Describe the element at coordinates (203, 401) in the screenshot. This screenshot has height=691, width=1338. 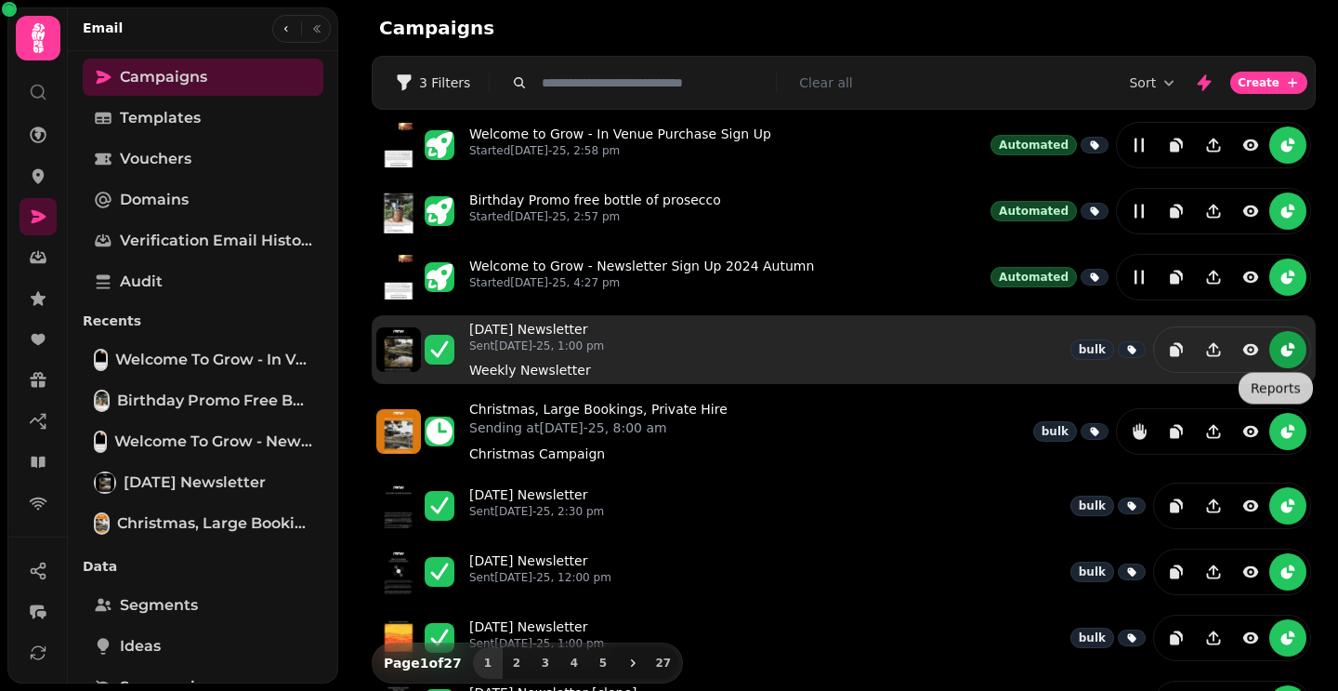
I see `a: Birthday Promo free bottle of proseccoBirthday Promo free bottle of prosecco` at that location.